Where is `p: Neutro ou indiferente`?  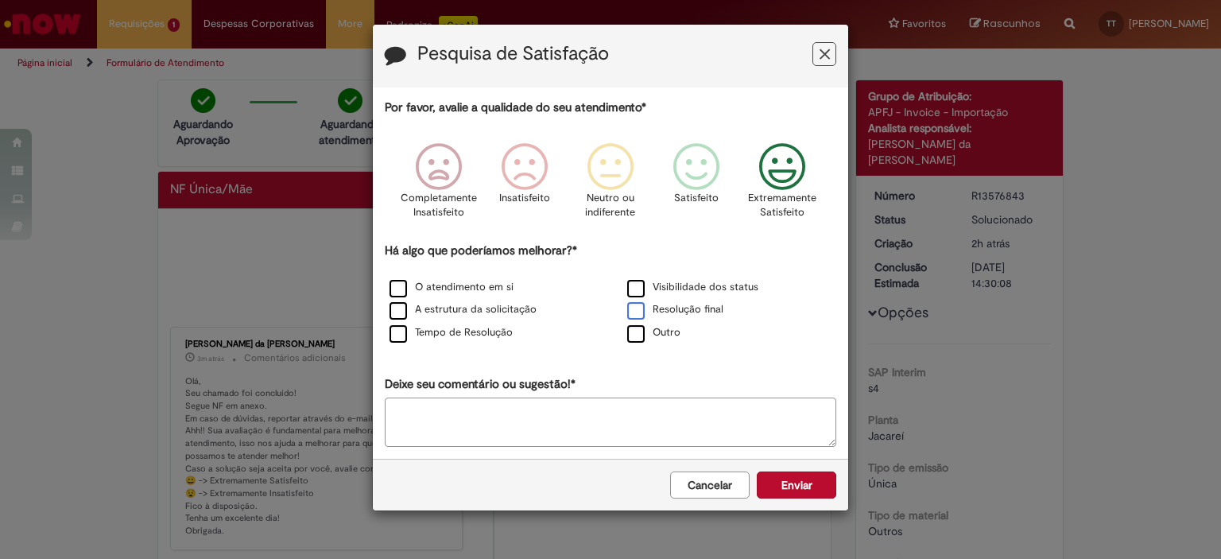
p: Neutro ou indiferente is located at coordinates (611, 205).